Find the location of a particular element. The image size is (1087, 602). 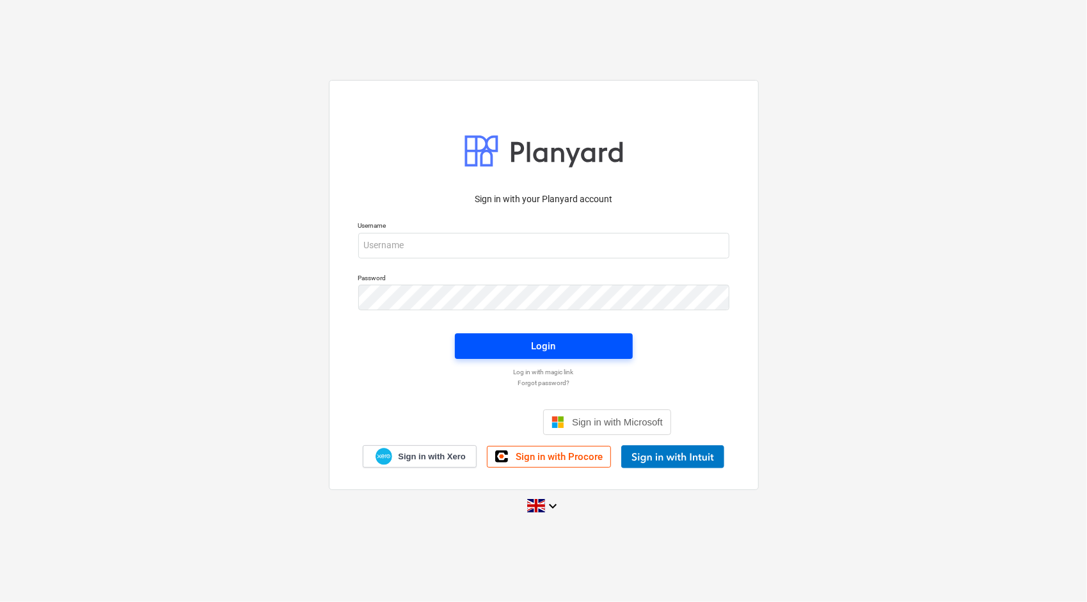

div: Login is located at coordinates (544, 346).